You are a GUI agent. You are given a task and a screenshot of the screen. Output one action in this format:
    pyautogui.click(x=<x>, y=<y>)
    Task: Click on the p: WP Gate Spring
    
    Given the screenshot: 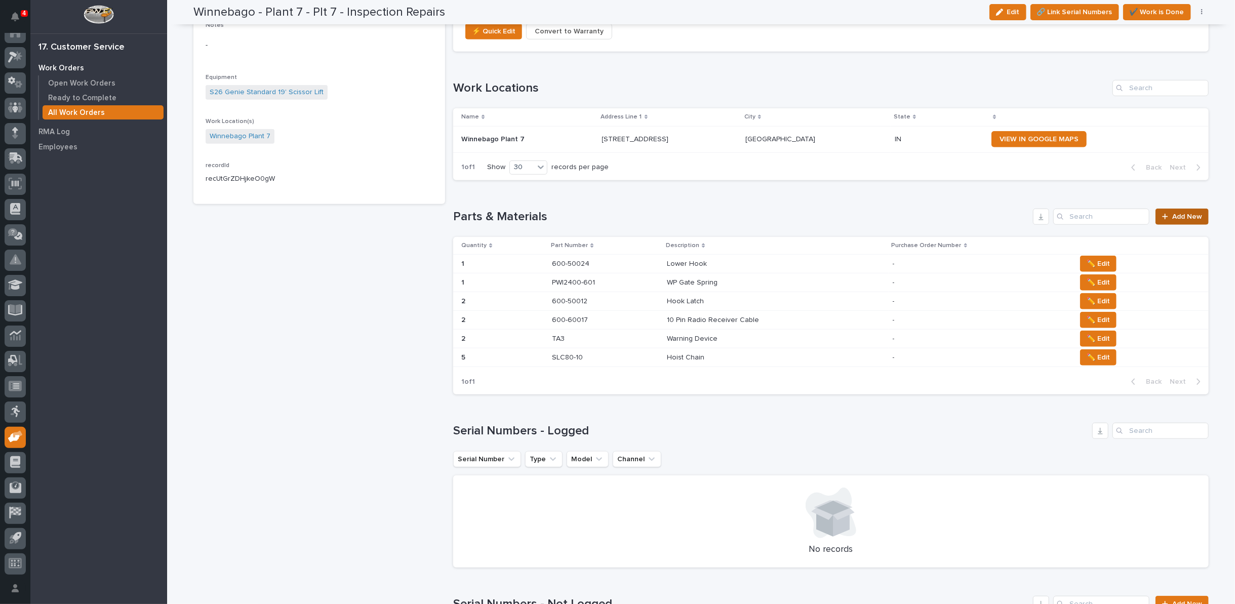 What is the action you would take?
    pyautogui.click(x=693, y=282)
    